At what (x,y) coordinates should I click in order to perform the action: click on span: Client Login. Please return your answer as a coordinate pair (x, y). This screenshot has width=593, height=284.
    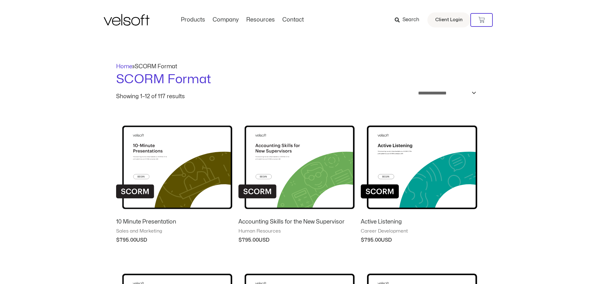
    Looking at the image, I should click on (449, 20).